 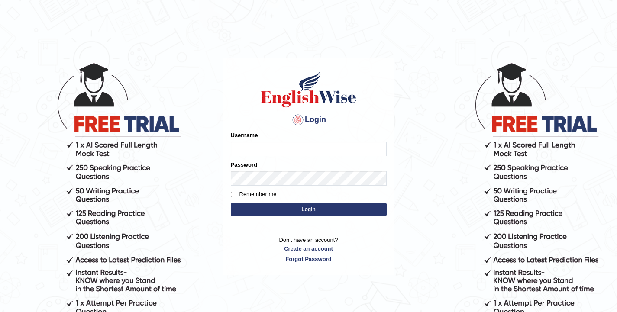 I want to click on a: Forgot Password, so click(x=309, y=259).